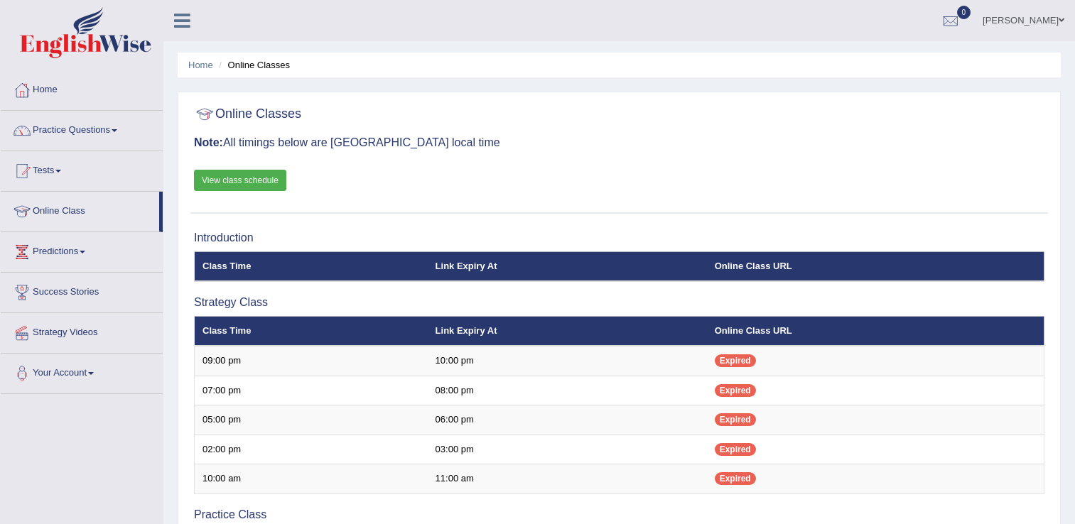 The height and width of the screenshot is (524, 1075). I want to click on span: 0, so click(964, 12).